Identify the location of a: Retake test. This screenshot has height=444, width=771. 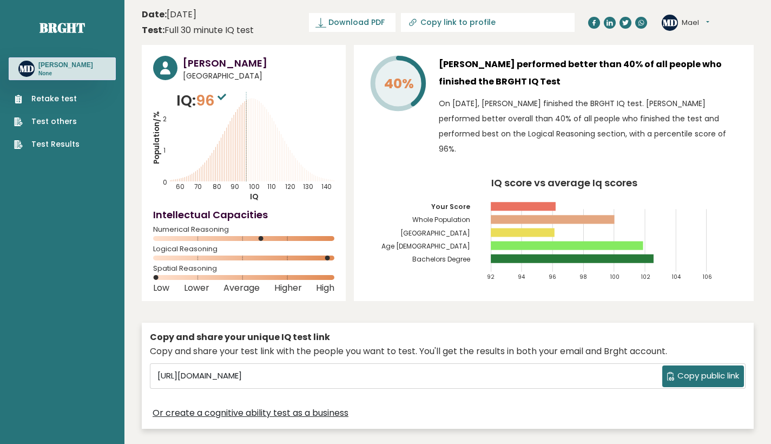
(47, 99).